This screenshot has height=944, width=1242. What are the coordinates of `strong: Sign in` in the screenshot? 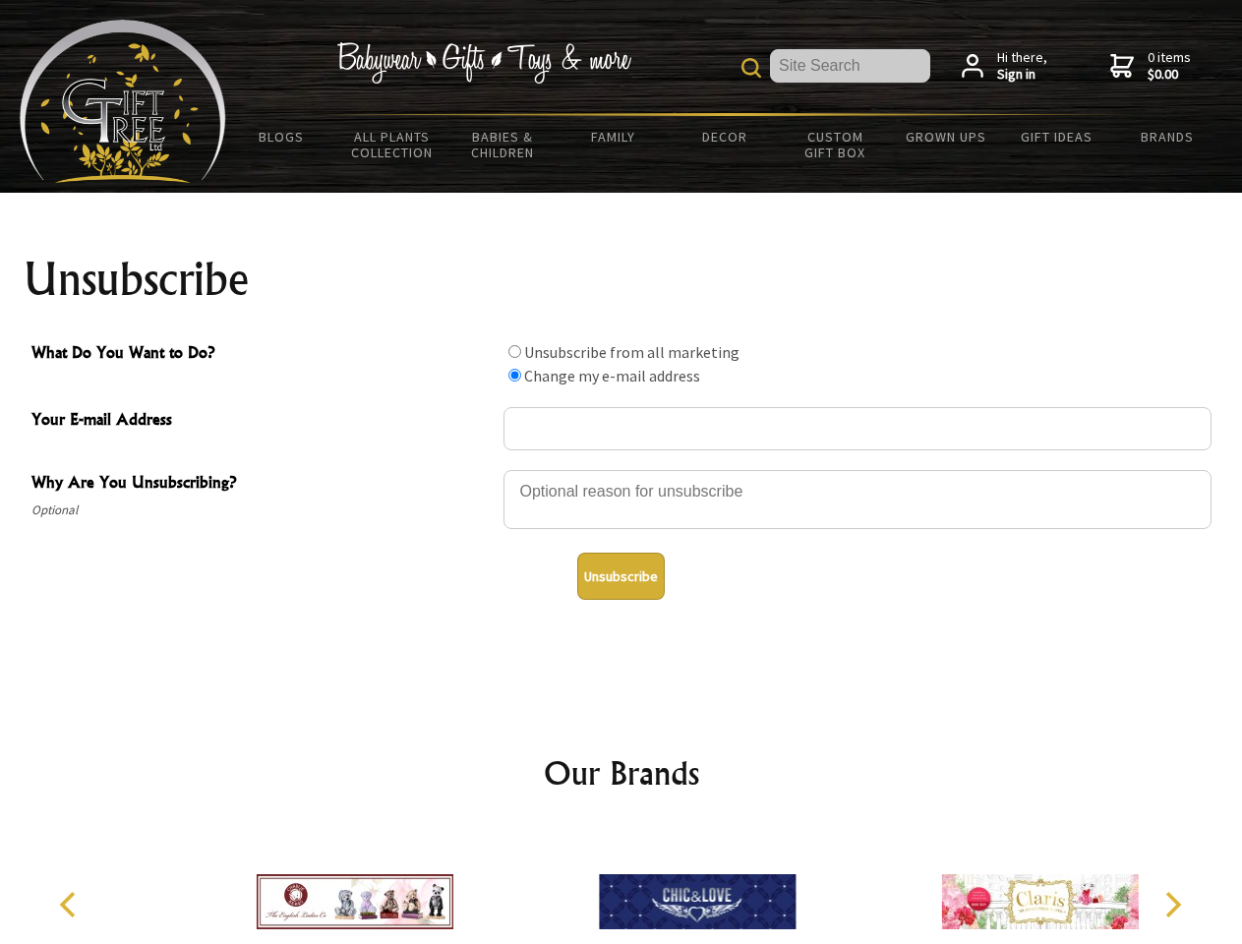 It's located at (1022, 75).